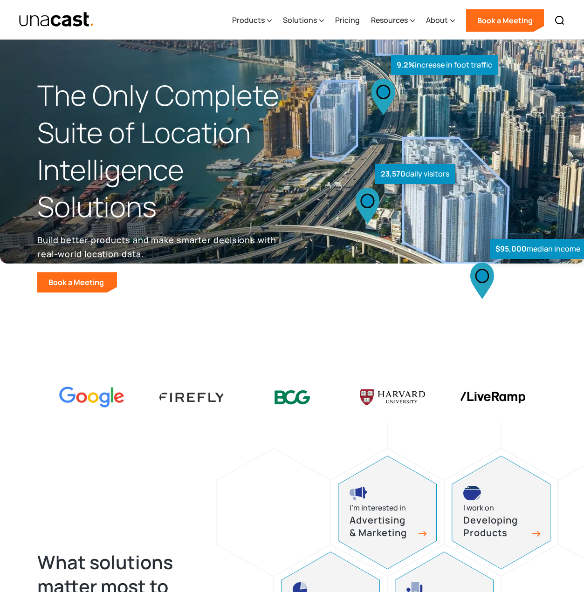 The image size is (584, 592). What do you see at coordinates (496, 526) in the screenshot?
I see `h3: Developing Products` at bounding box center [496, 526].